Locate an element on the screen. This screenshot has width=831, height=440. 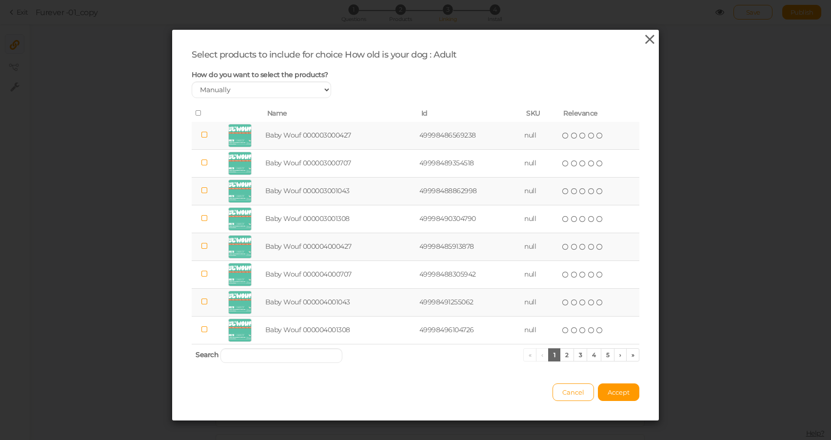
a: 5 is located at coordinates (607, 354).